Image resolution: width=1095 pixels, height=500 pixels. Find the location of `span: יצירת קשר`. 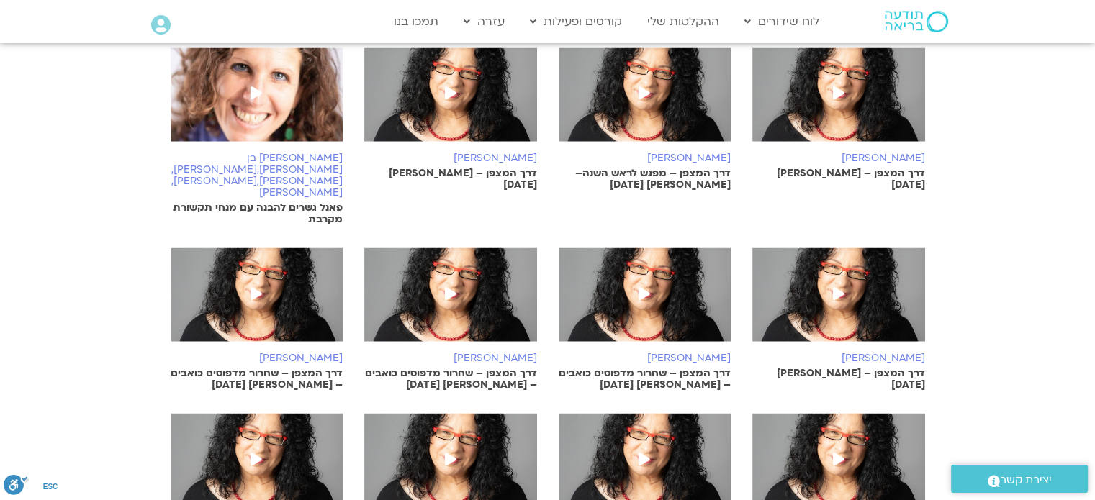

span: יצירת קשר is located at coordinates (1026, 480).